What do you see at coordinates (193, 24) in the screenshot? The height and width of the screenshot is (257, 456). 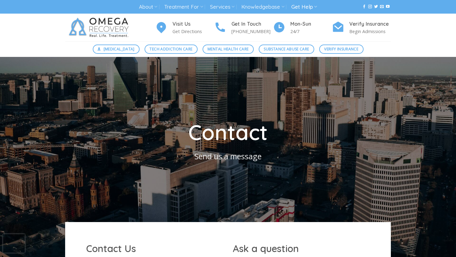 I see `h4: Visit Us` at bounding box center [193, 24].